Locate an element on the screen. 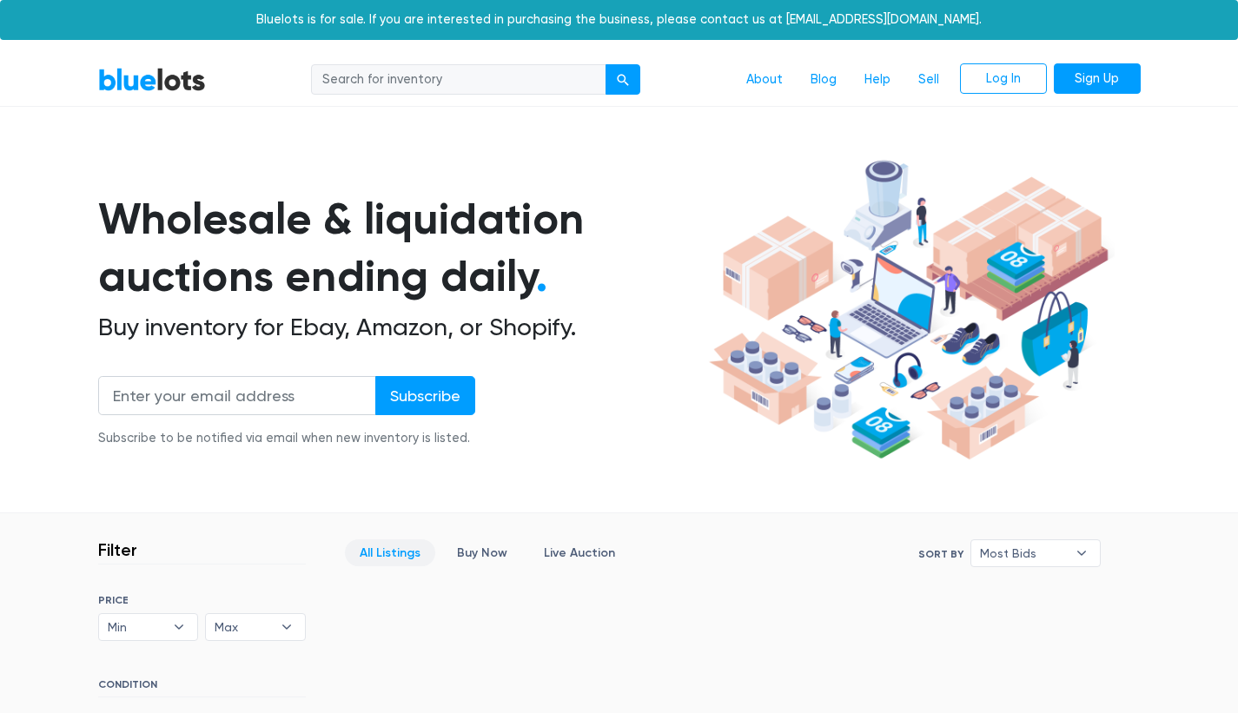 This screenshot has width=1238, height=713. a: Sell is located at coordinates (928, 80).